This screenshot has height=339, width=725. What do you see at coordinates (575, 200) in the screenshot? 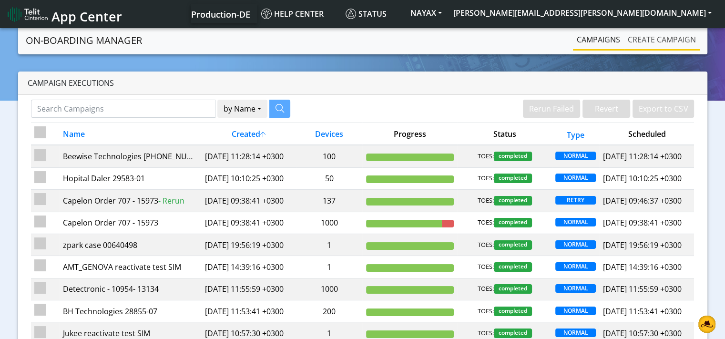
I see `span: RETRY` at bounding box center [575, 200].